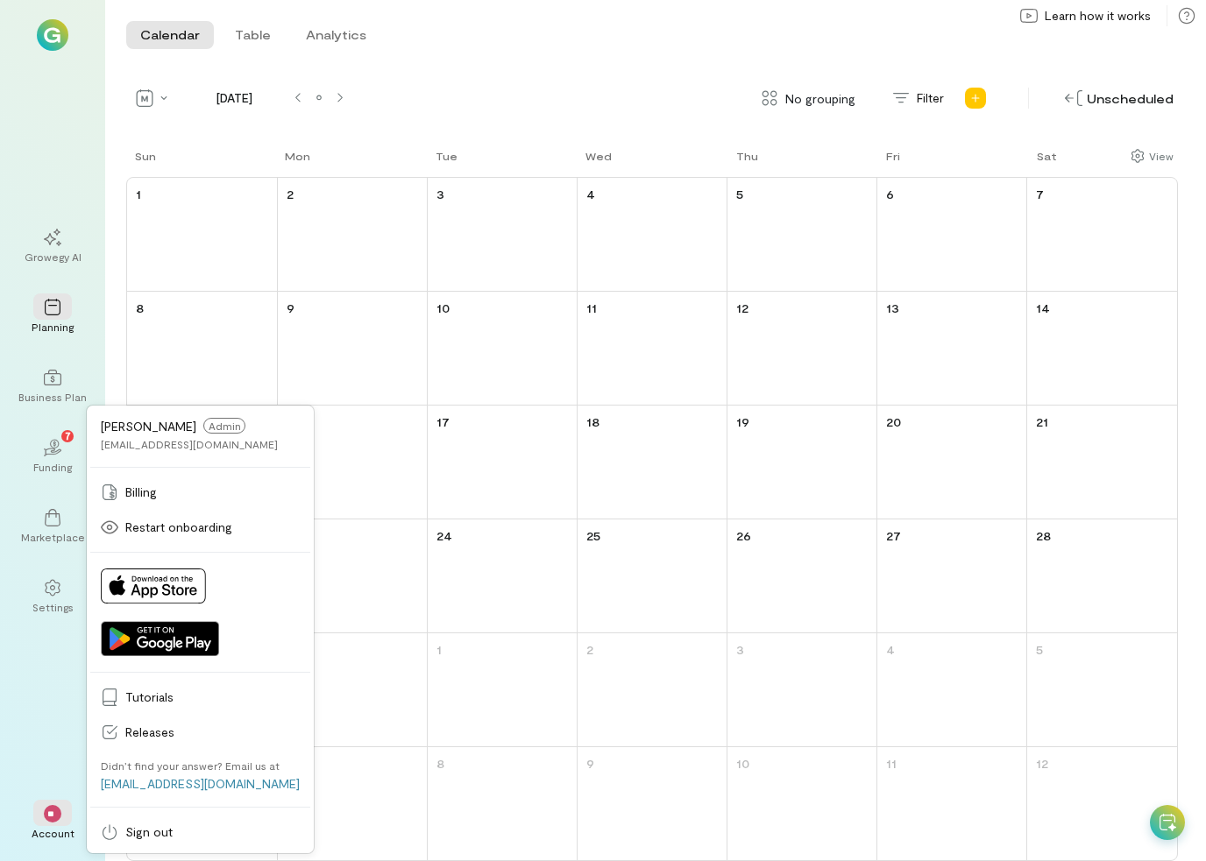 This screenshot has height=861, width=1206. What do you see at coordinates (742, 763) in the screenshot?
I see `a: July 10, 2025` at bounding box center [742, 763].